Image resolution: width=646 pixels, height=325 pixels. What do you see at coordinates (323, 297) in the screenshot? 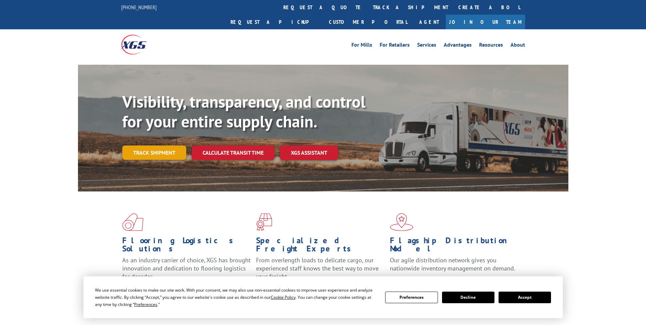
I see `div: Cookie Consent Prompt` at bounding box center [323, 297].